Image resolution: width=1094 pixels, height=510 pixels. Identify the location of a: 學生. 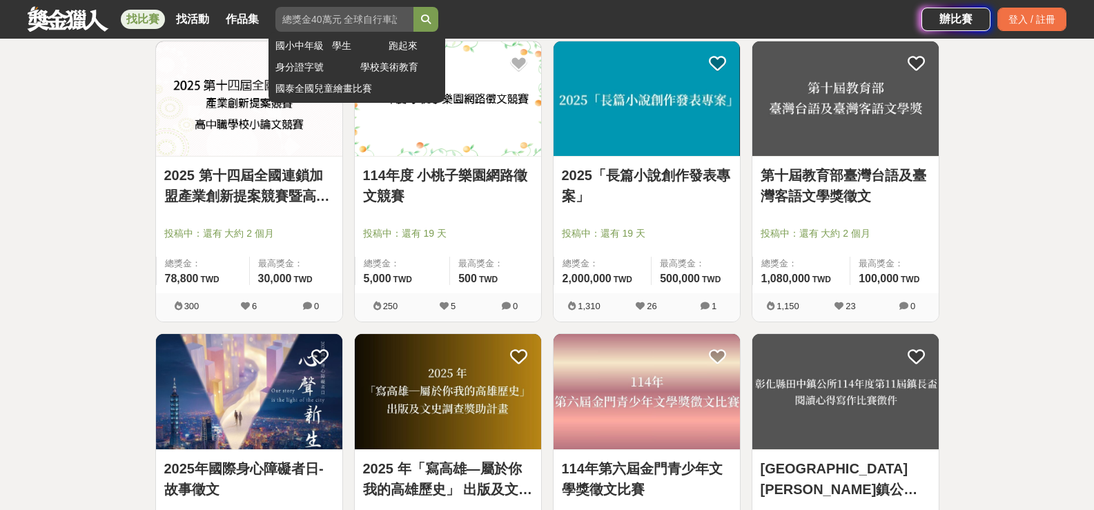
(357, 46).